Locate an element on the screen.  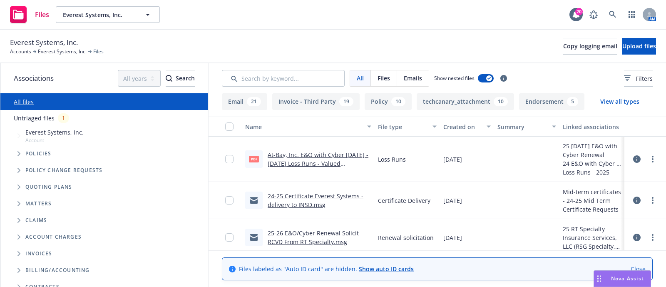
div: Name is located at coordinates (303, 126).